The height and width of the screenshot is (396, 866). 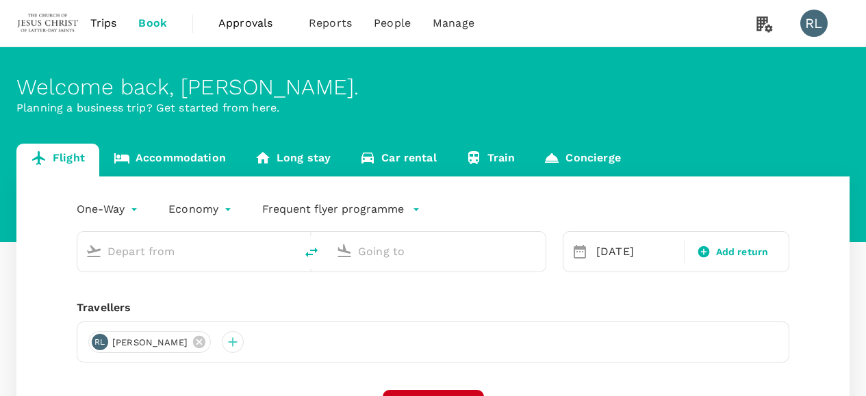 What do you see at coordinates (170, 160) in the screenshot?
I see `a: Accommodation` at bounding box center [170, 160].